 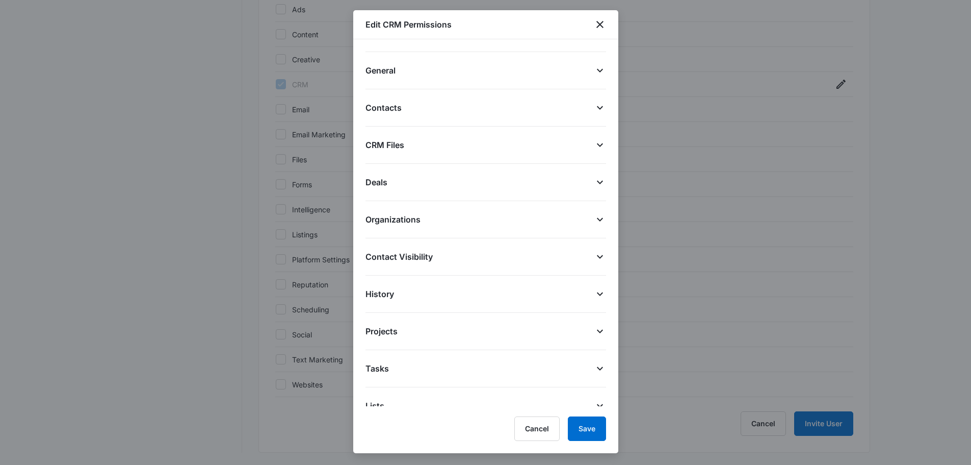 I want to click on span: General, so click(x=380, y=70).